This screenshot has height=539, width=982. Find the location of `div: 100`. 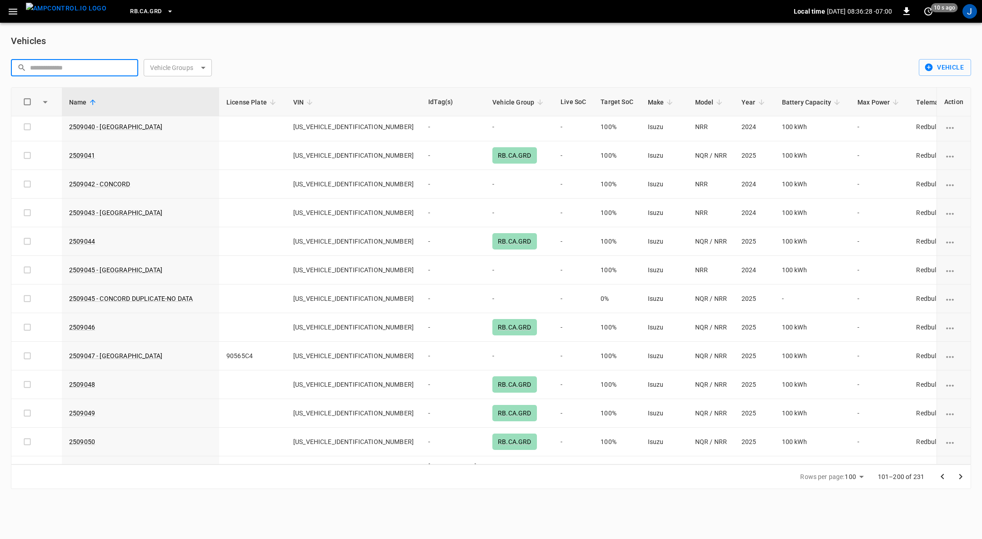

div: 100 is located at coordinates (855, 477).